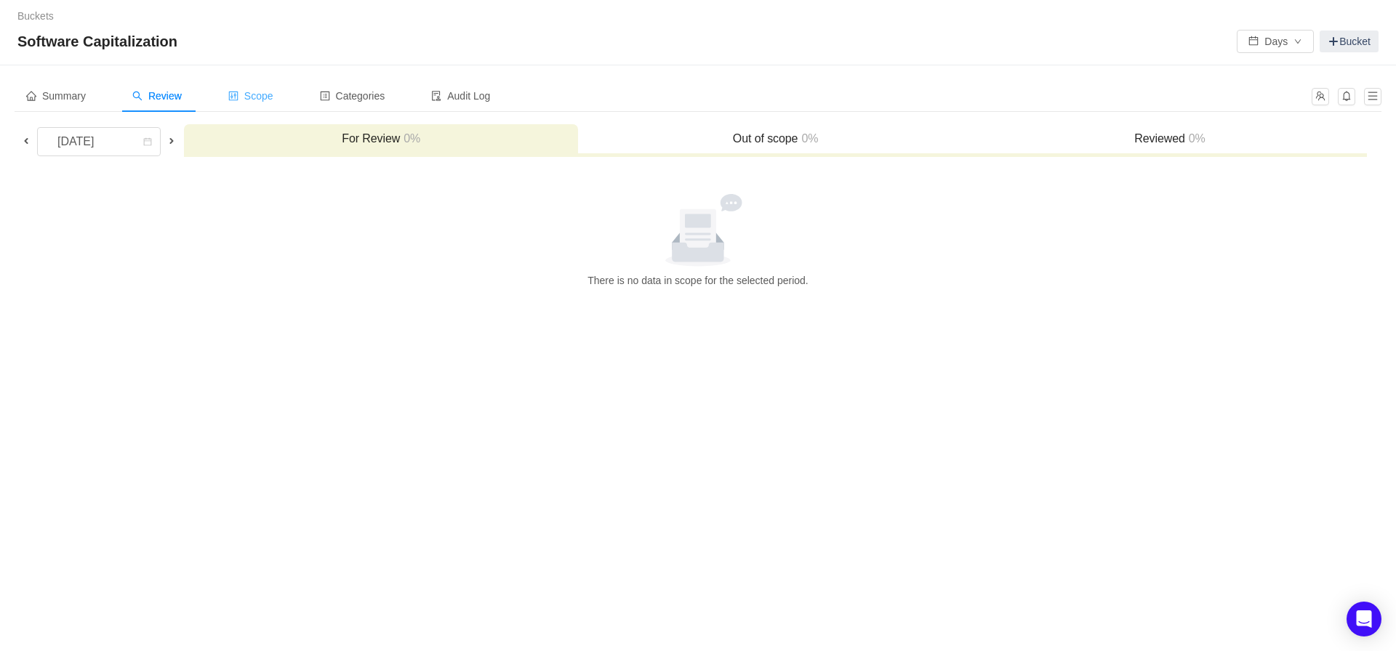  I want to click on div: Open Intercom Messenger, so click(1364, 619).